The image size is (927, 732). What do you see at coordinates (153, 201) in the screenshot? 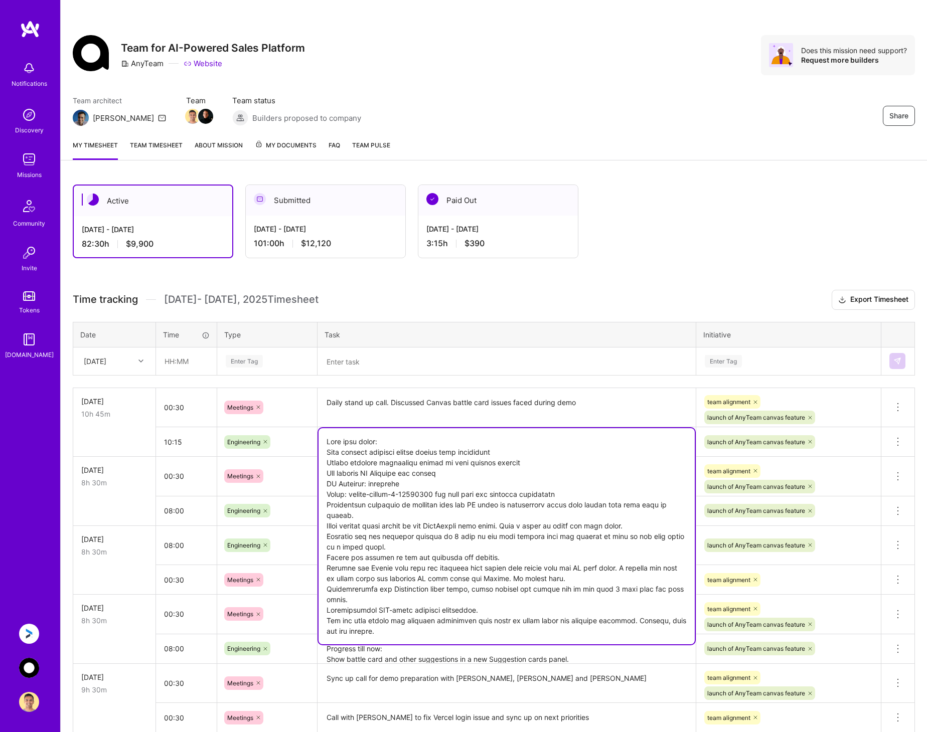
I see `div: Active` at bounding box center [153, 201].